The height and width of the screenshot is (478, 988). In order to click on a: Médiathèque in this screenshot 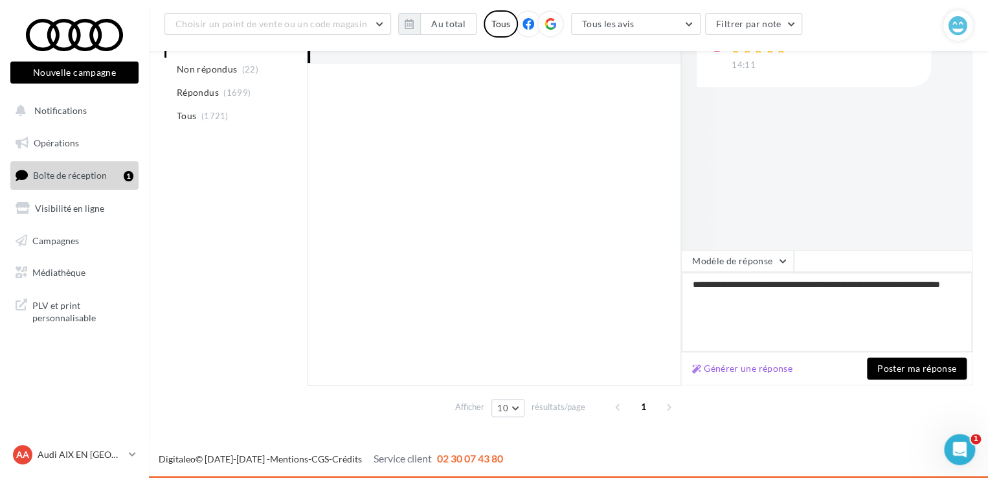, I will do `click(74, 273)`.